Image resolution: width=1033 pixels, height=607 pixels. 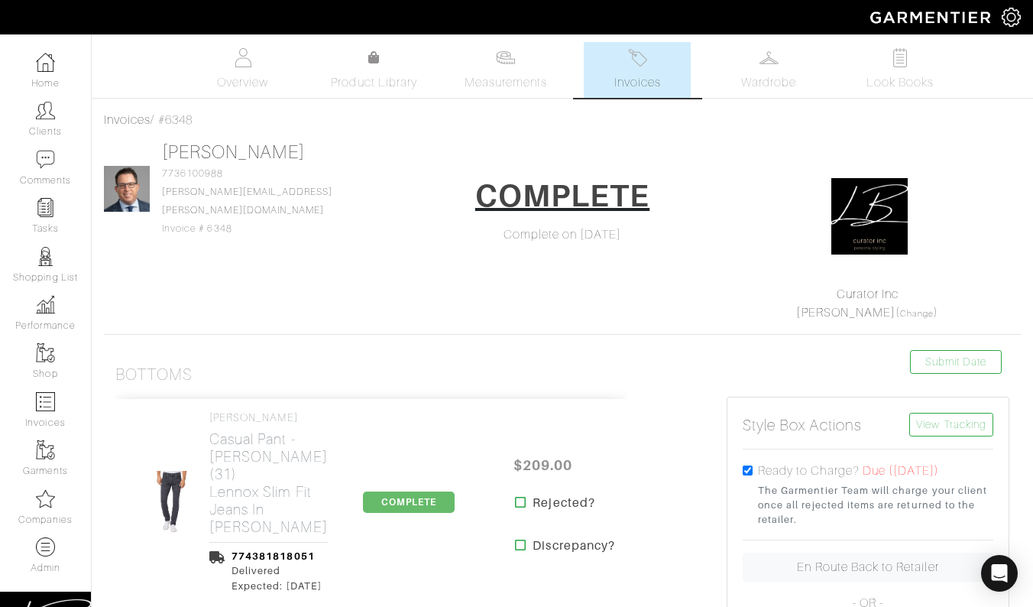 I want to click on a: Measurements, so click(x=506, y=70).